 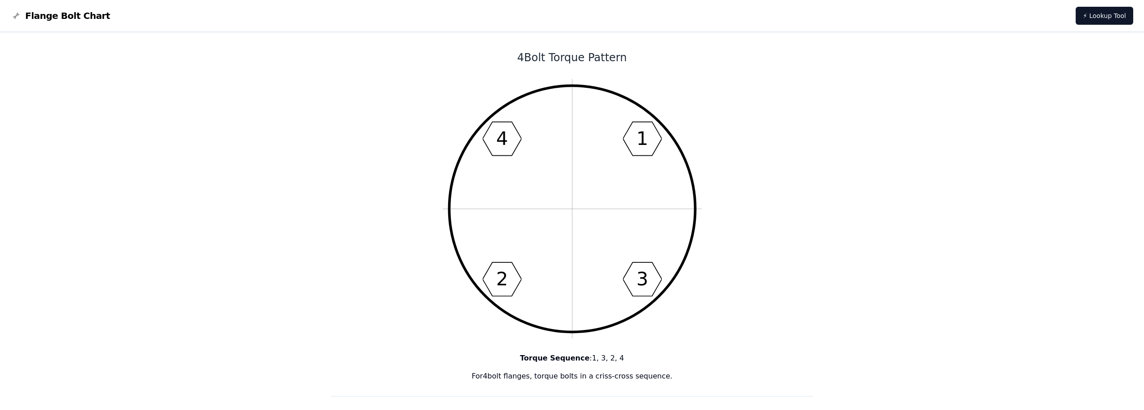 I want to click on text: 4, so click(x=502, y=138).